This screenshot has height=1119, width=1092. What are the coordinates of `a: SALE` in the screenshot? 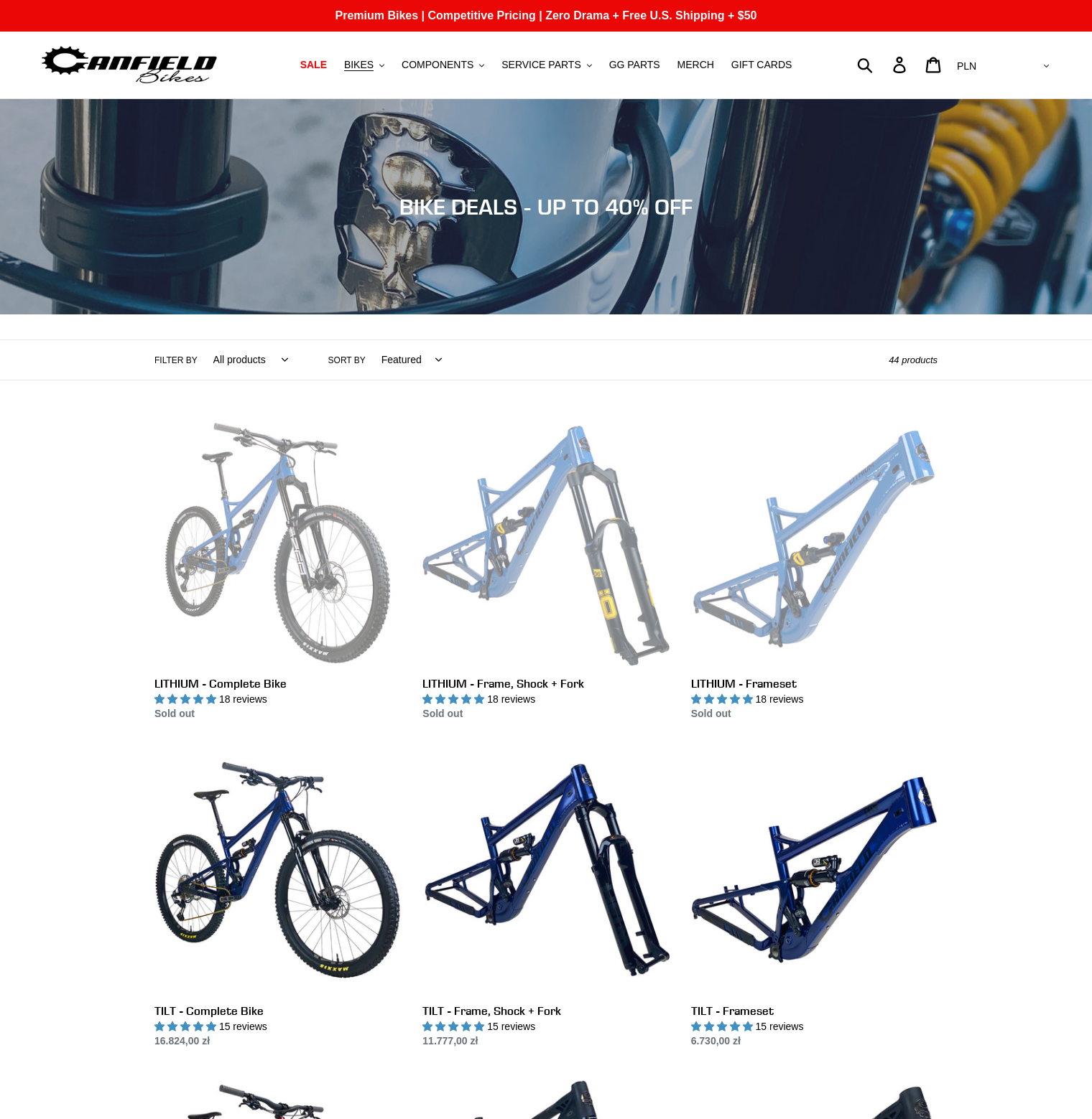 It's located at (313, 64).